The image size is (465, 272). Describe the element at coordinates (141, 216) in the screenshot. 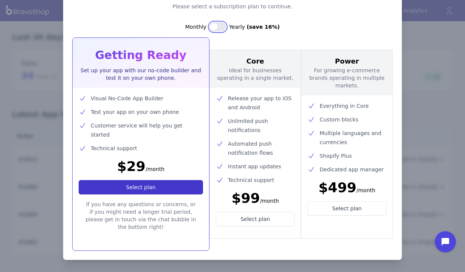

I see `div: If you have any questions or concerns, or if you might need a longer trial period, please get in ...` at that location.